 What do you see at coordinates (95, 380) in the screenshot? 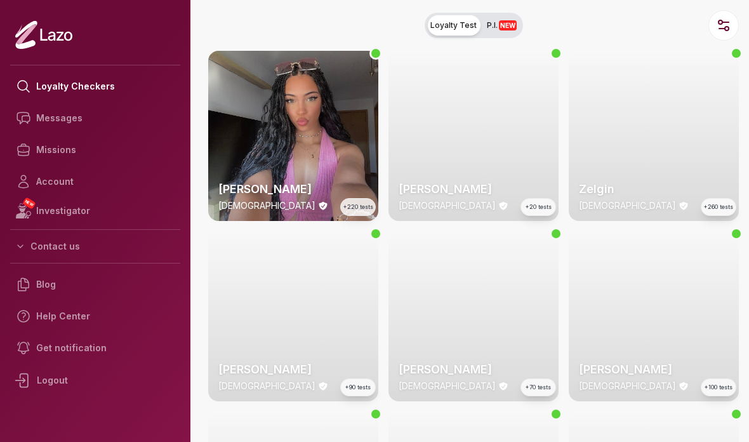
I see `div: Logout` at bounding box center [95, 380].